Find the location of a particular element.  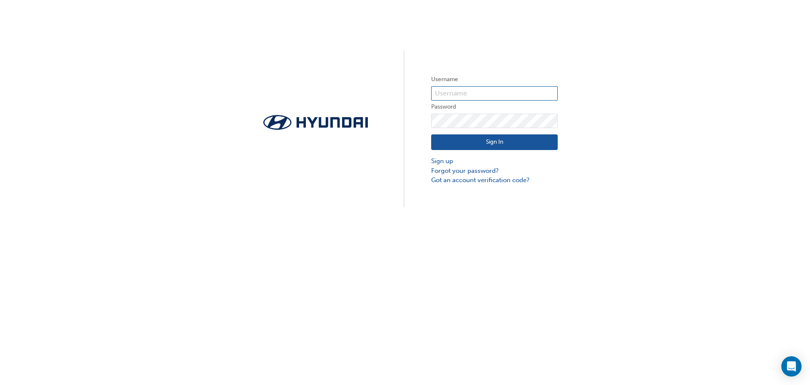

button: Sign In is located at coordinates (495, 142).